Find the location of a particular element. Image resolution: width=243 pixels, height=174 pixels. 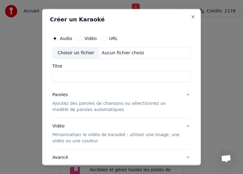

label: Titre is located at coordinates (121, 66).